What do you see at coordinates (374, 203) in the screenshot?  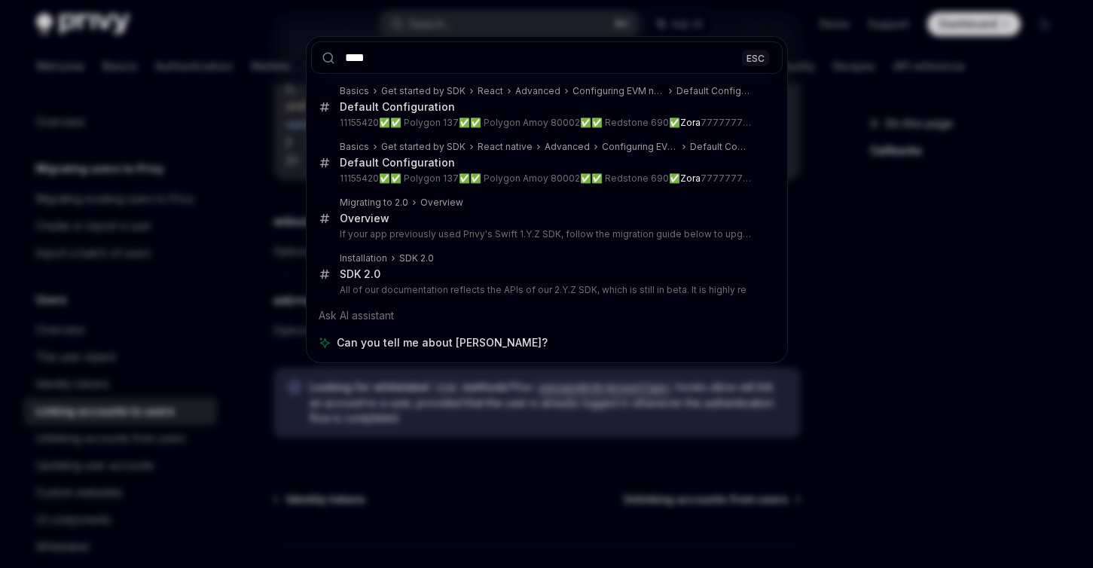 I see `div: Migrating to 2.0` at bounding box center [374, 203].